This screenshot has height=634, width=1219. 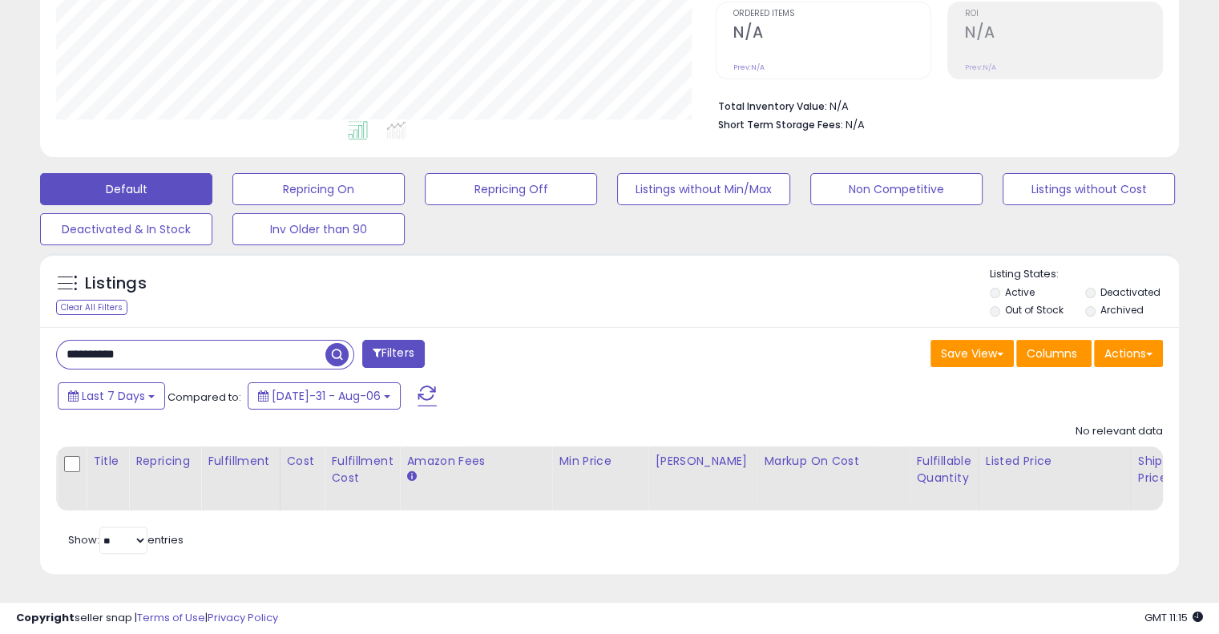 I want to click on span: Show: entries, so click(x=126, y=540).